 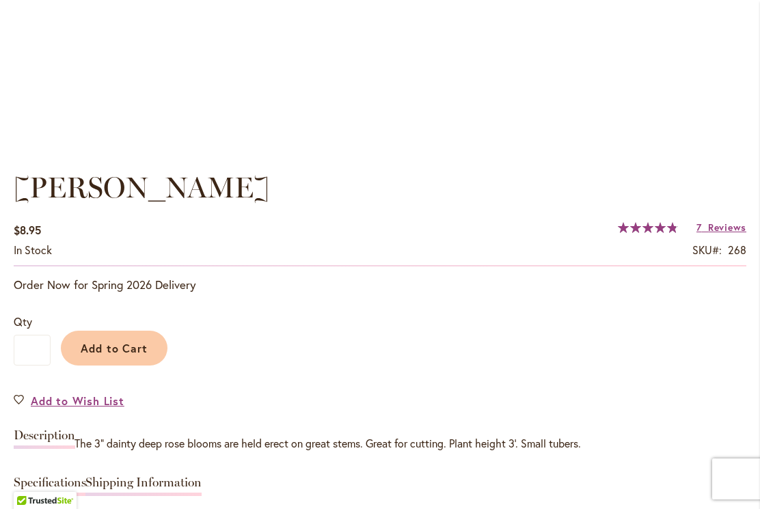 I want to click on p: Order Now for Spring 2026 Delivery, so click(x=380, y=285).